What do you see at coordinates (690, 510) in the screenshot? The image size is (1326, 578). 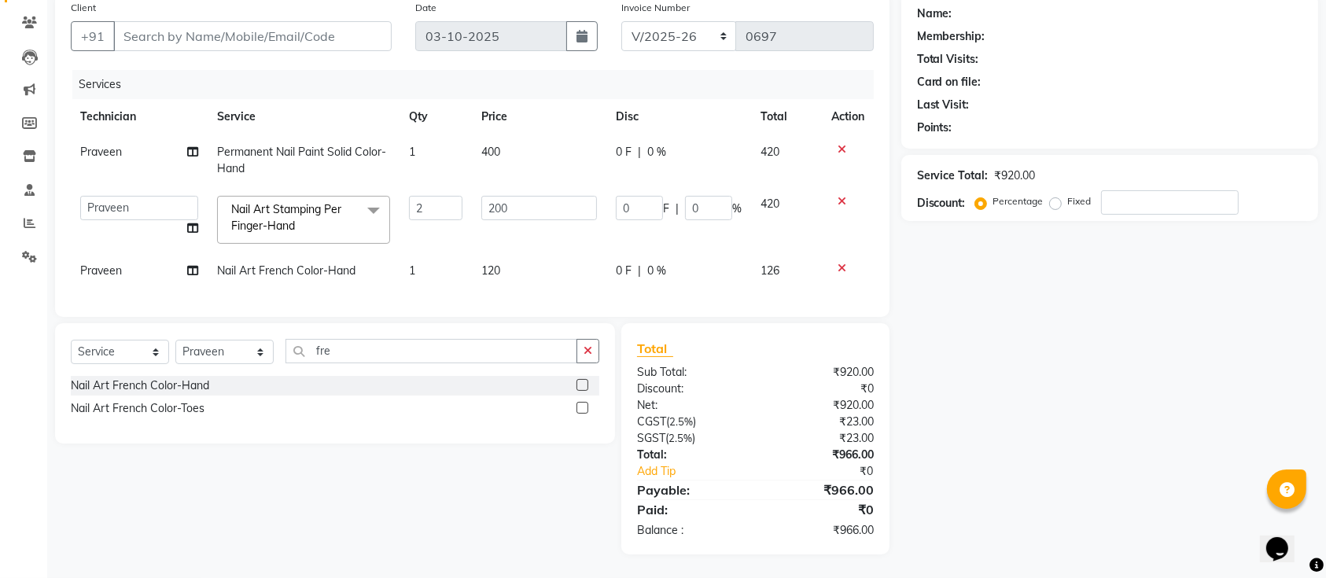 I see `div: Paid:` at bounding box center [690, 510].